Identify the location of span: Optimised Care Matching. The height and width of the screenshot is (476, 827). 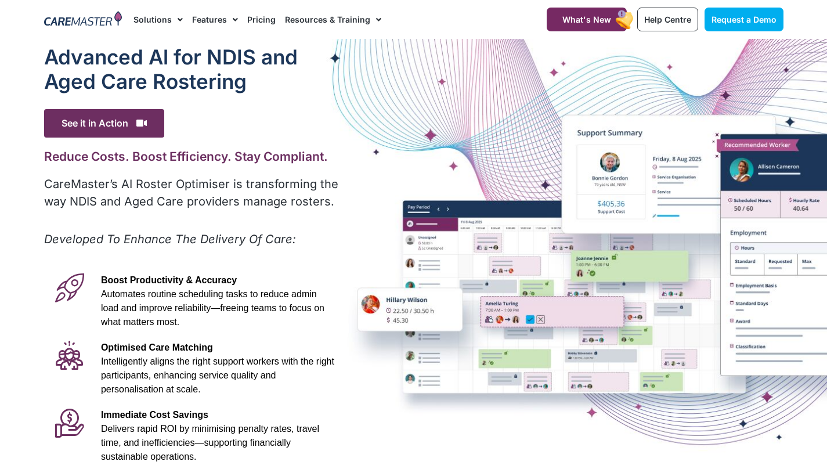
(157, 347).